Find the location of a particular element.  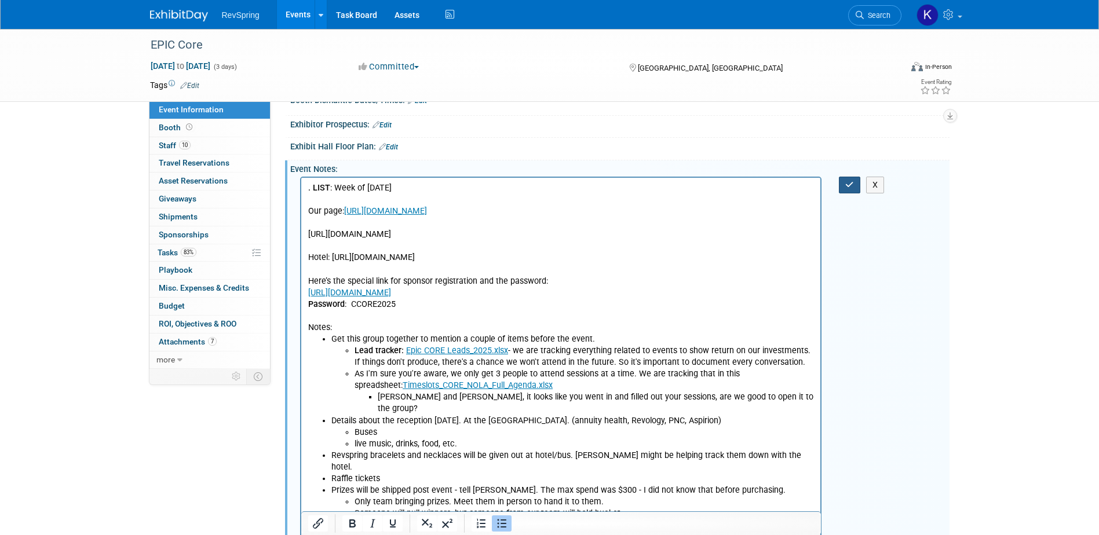

button: Numbered list is located at coordinates (481, 524).